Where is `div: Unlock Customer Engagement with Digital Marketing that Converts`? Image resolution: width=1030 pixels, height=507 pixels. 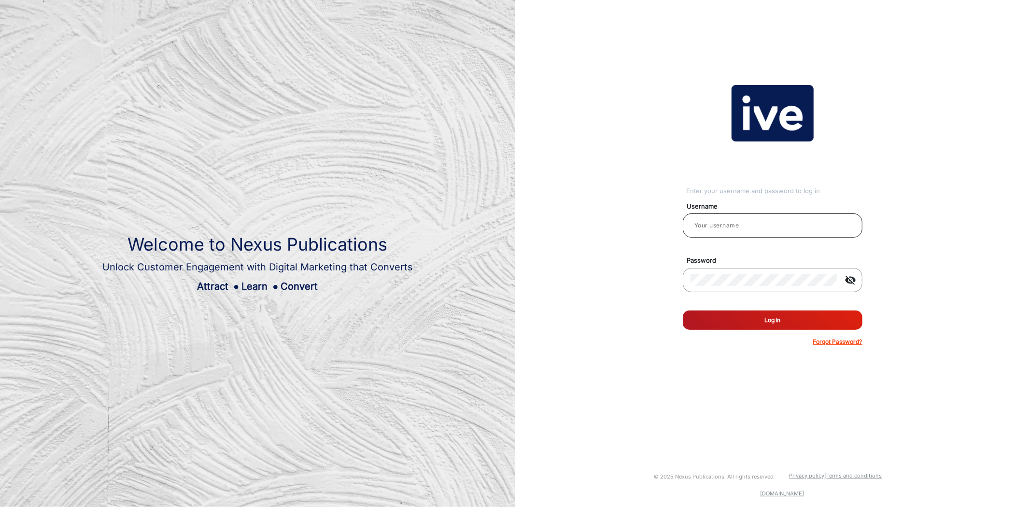
div: Unlock Customer Engagement with Digital Marketing that Converts is located at coordinates (257, 267).